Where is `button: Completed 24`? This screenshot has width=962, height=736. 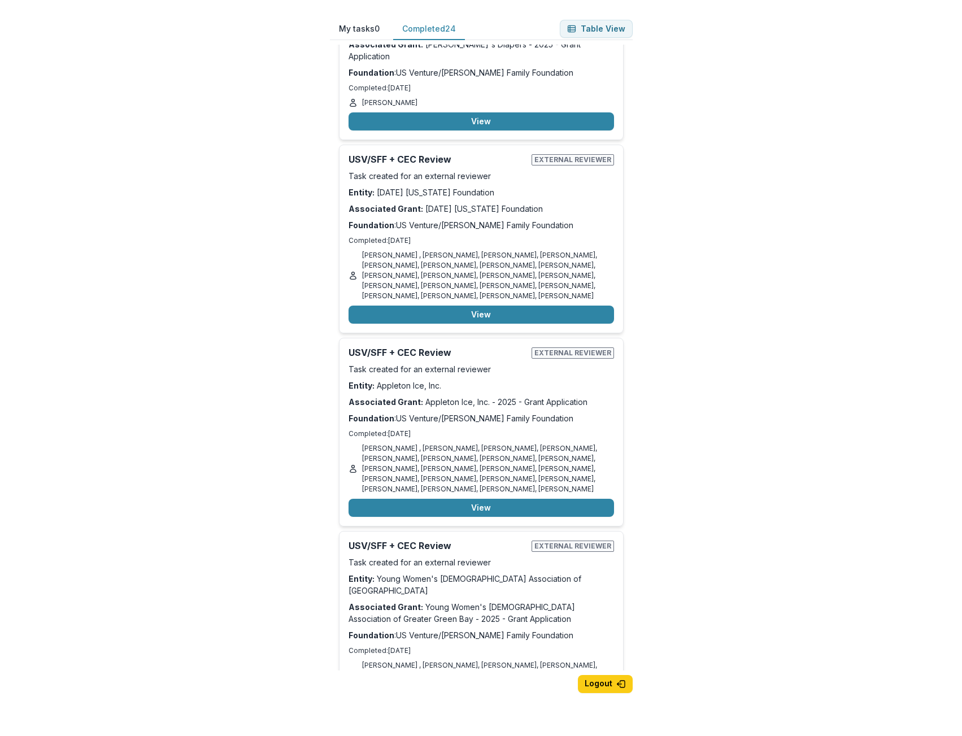 button: Completed 24 is located at coordinates (429, 29).